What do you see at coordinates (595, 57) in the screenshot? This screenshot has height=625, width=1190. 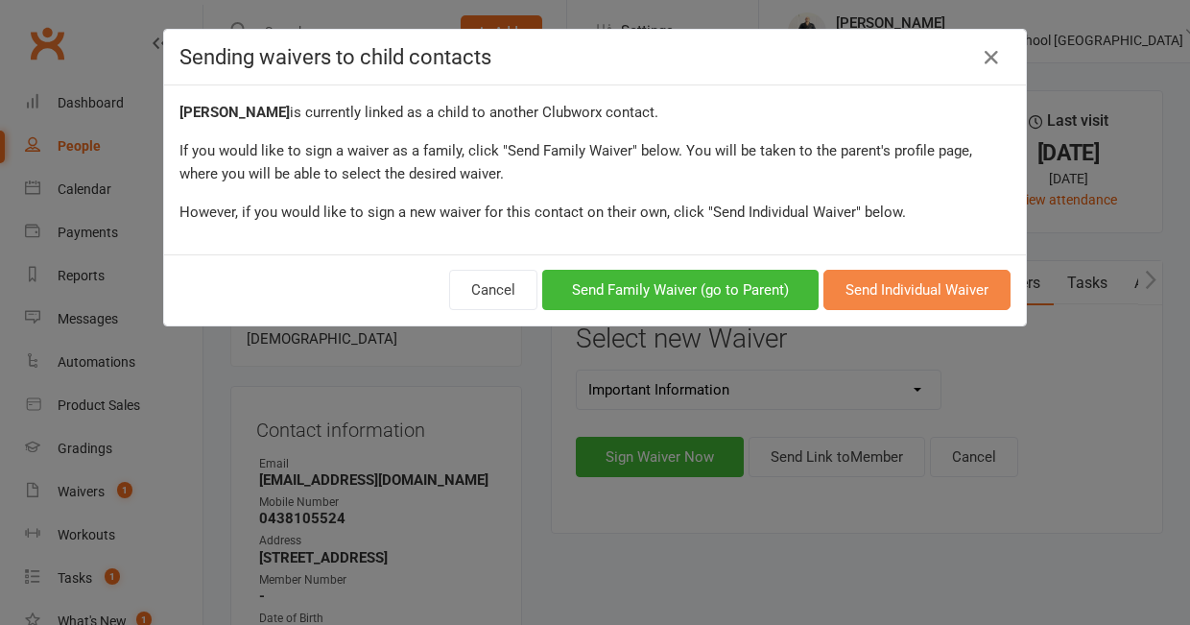 I see `h4: Sending waivers to child contacts` at bounding box center [595, 57].